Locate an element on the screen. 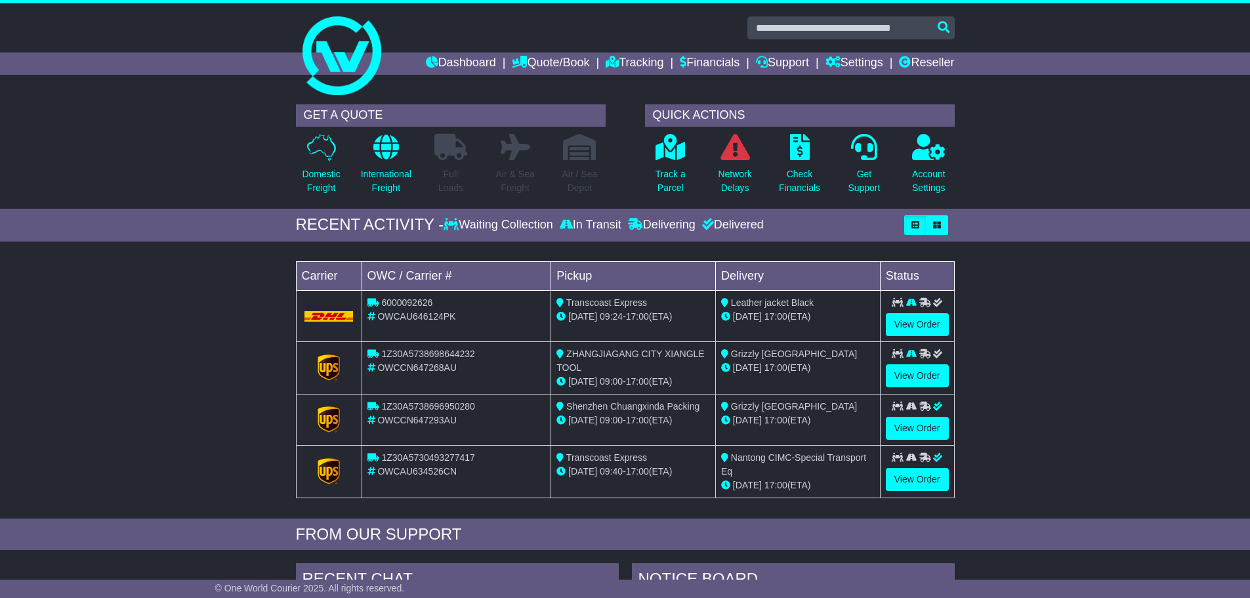 The image size is (1250, 598). a: Settings is located at coordinates (855, 64).